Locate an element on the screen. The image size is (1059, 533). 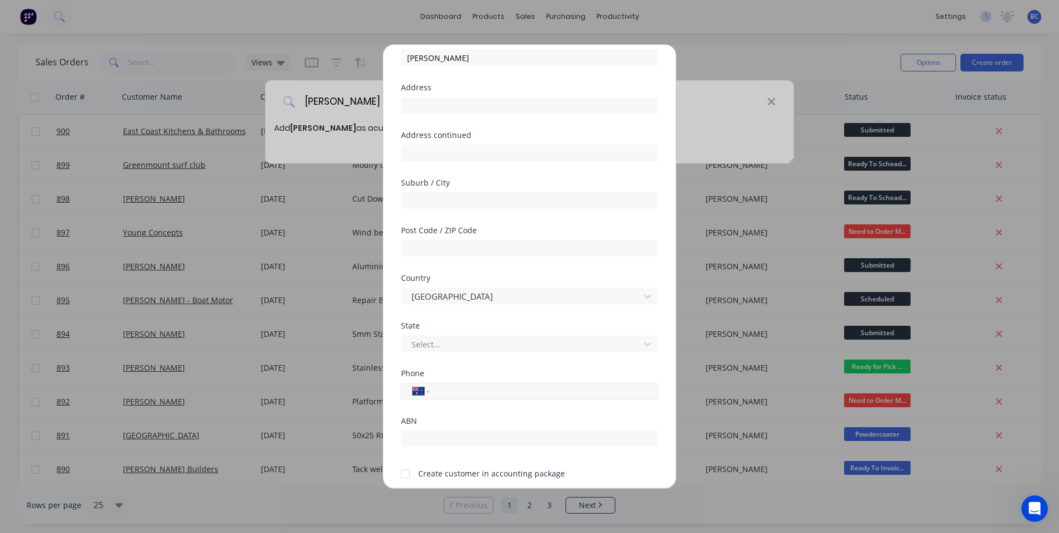
div: Address is located at coordinates (529, 88).